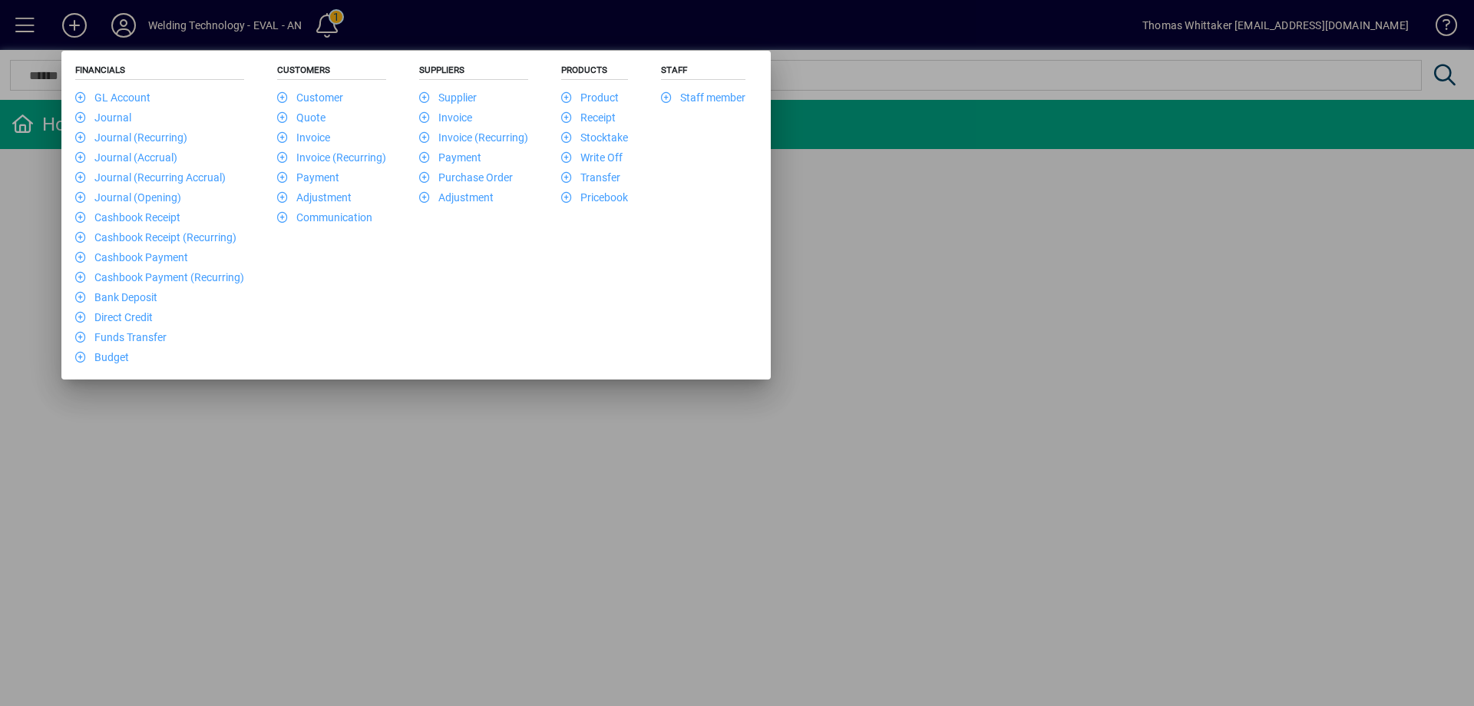 The image size is (1474, 706). I want to click on h5: Suppliers, so click(474, 72).